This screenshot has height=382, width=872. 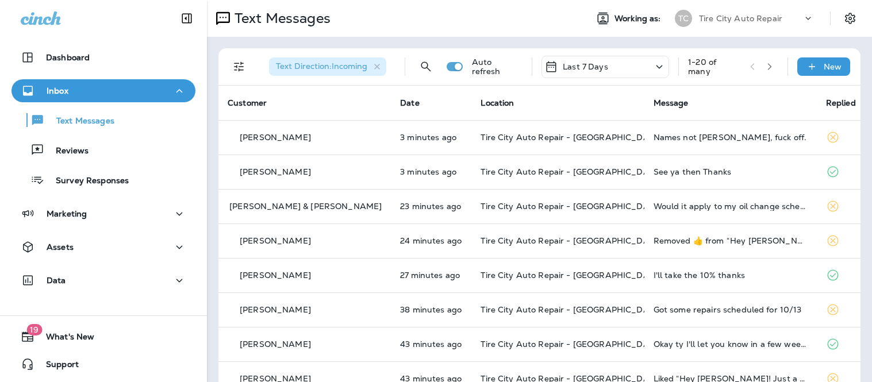 I want to click on span: Support, so click(x=56, y=367).